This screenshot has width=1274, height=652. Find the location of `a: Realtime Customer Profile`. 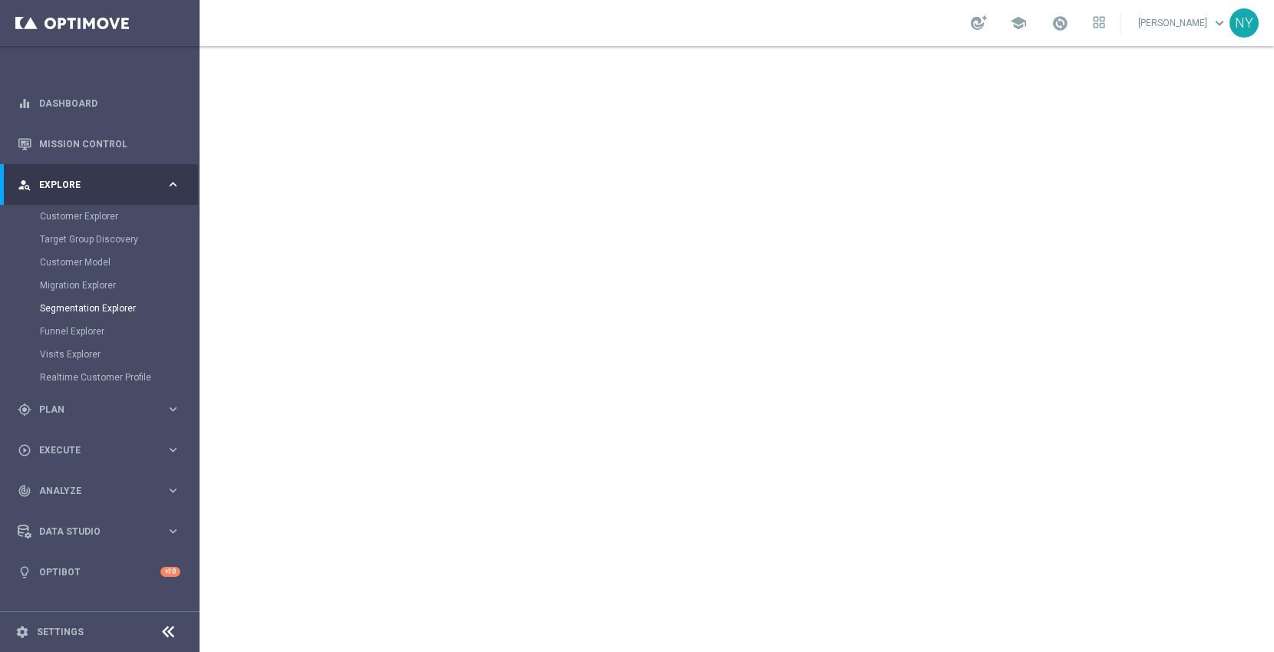

a: Realtime Customer Profile is located at coordinates (100, 378).